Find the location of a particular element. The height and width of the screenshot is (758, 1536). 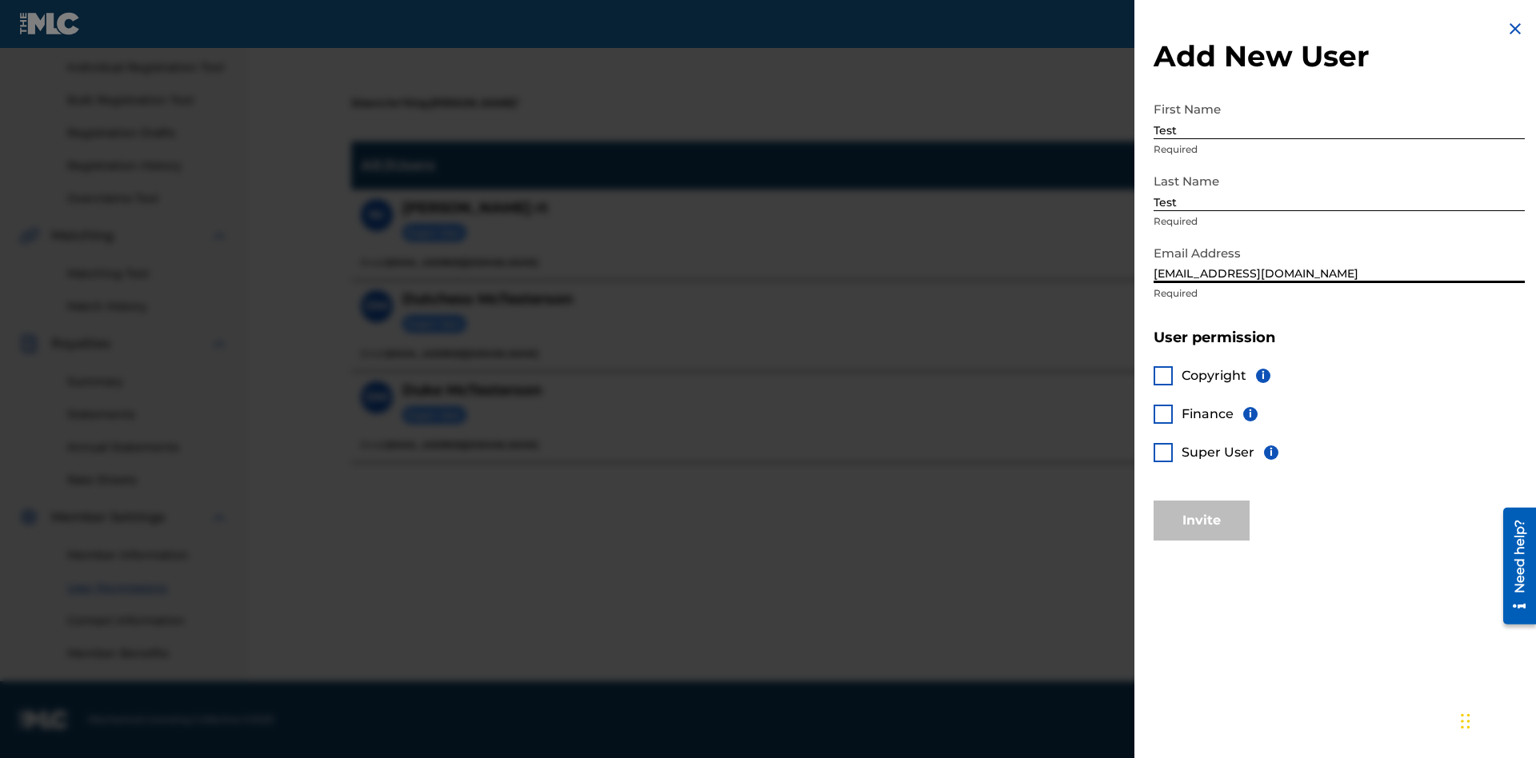

div: Need help? is located at coordinates (28, 56).